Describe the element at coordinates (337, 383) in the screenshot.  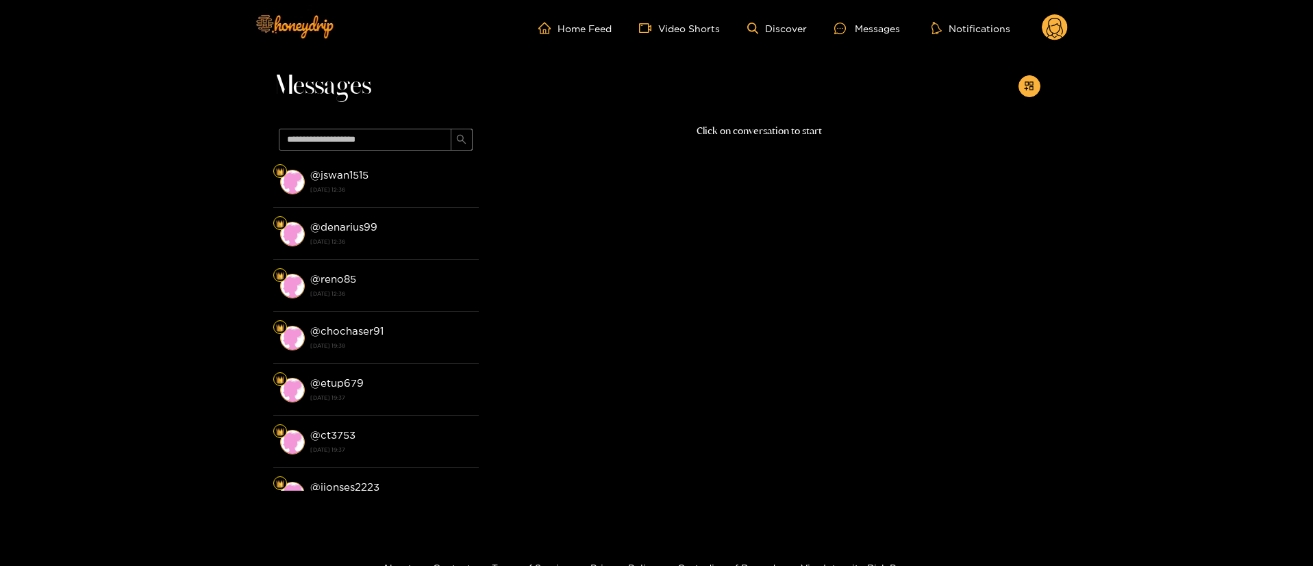
I see `strong: @ etup679` at that location.